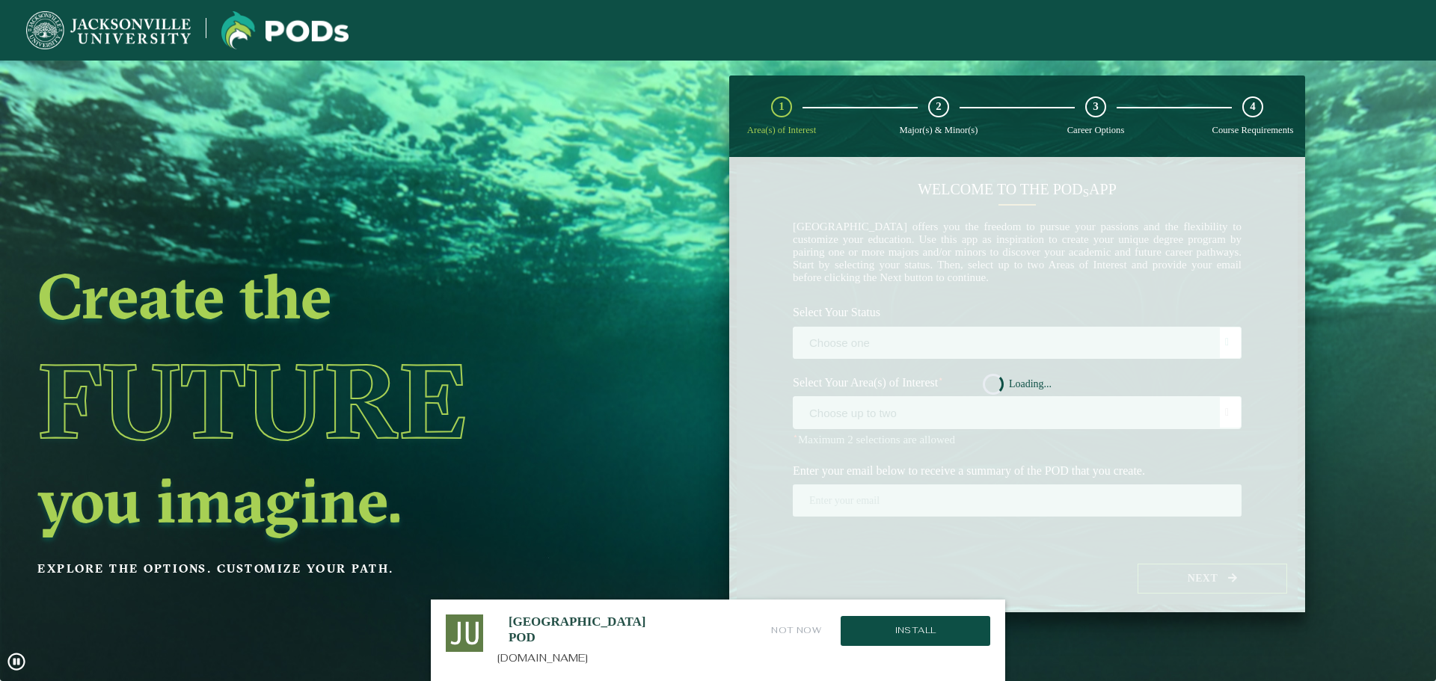  What do you see at coordinates (1096, 106) in the screenshot?
I see `span: 3` at bounding box center [1096, 106].